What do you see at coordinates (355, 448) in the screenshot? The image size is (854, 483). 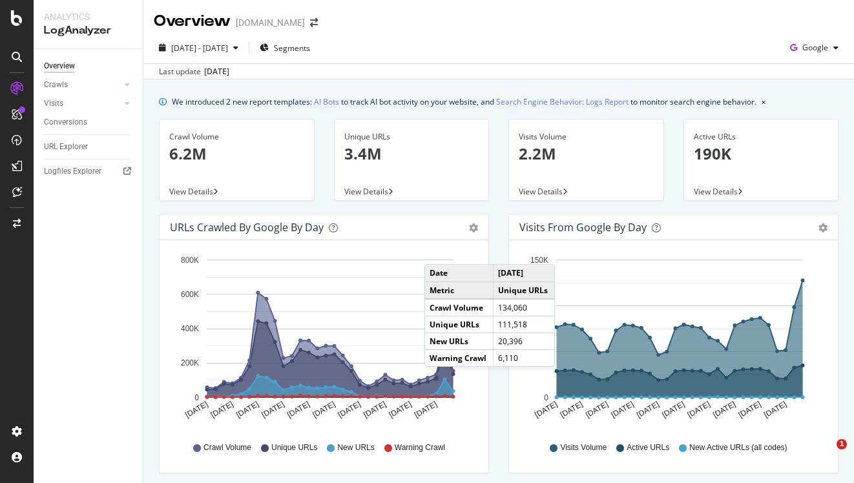 I see `span: New URLs` at bounding box center [355, 448].